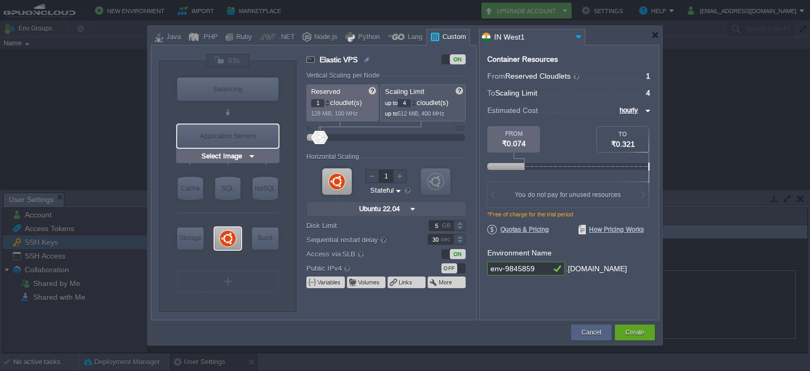 Image resolution: width=810 pixels, height=371 pixels. I want to click on label: Public IPv4, so click(360, 268).